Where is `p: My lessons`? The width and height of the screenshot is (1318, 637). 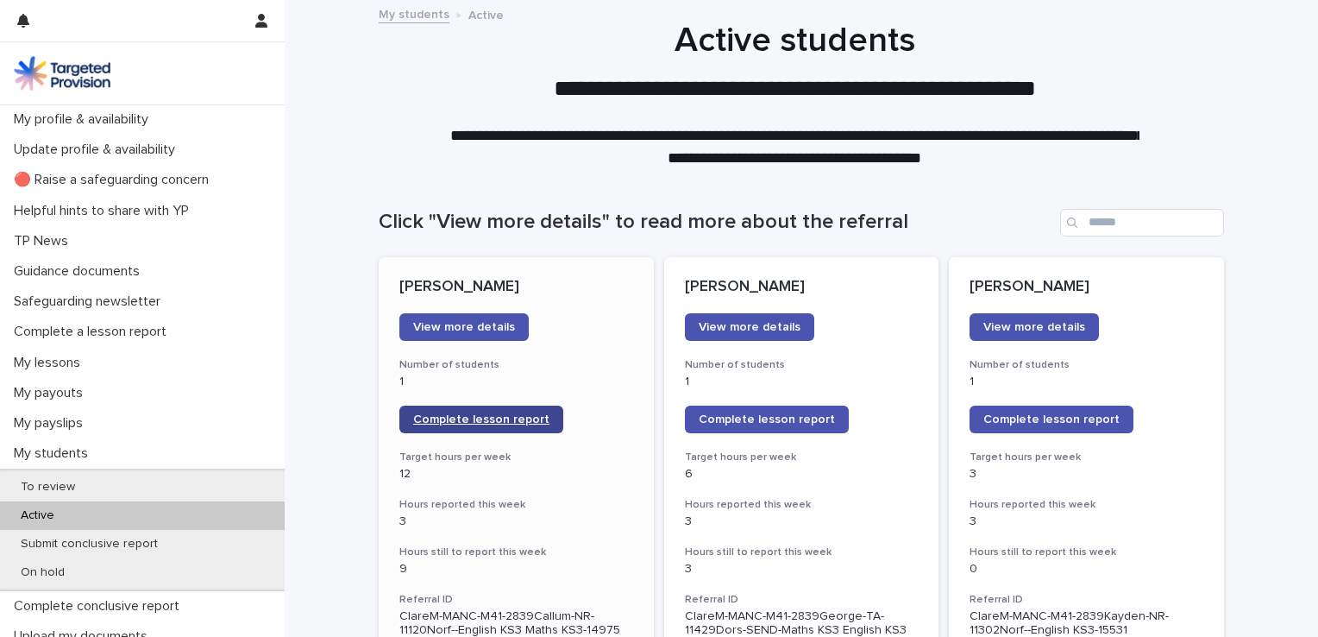
p: My lessons is located at coordinates (50, 362).